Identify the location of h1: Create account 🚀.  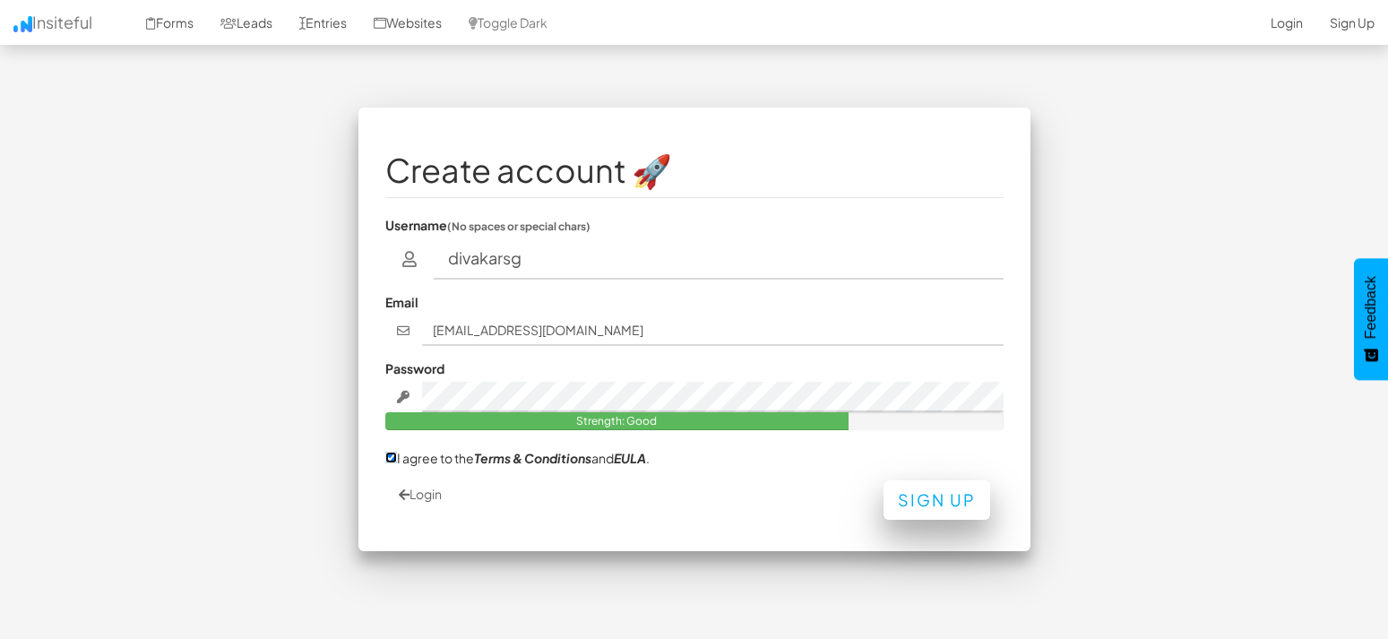
(694, 170).